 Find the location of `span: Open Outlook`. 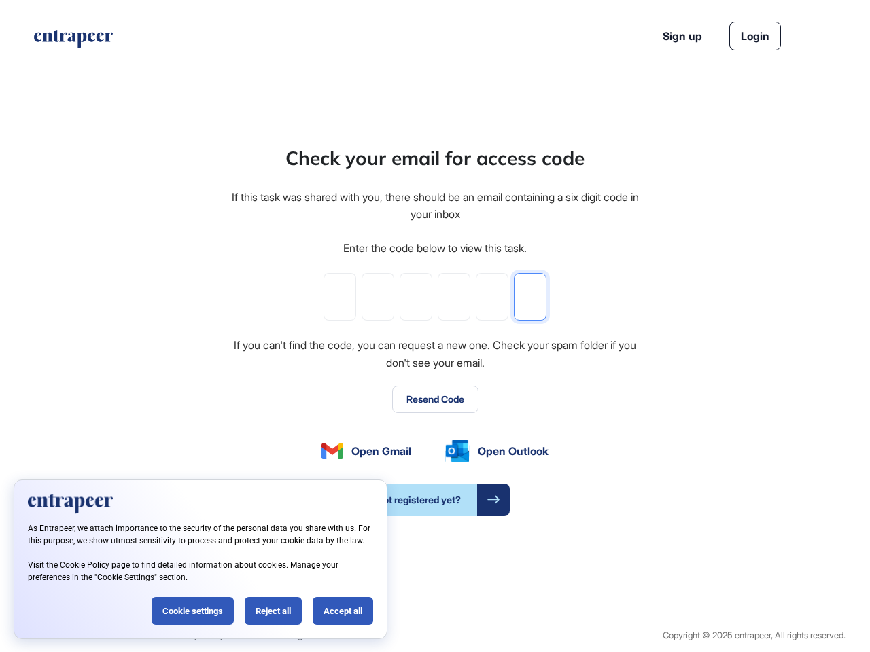

span: Open Outlook is located at coordinates (513, 451).